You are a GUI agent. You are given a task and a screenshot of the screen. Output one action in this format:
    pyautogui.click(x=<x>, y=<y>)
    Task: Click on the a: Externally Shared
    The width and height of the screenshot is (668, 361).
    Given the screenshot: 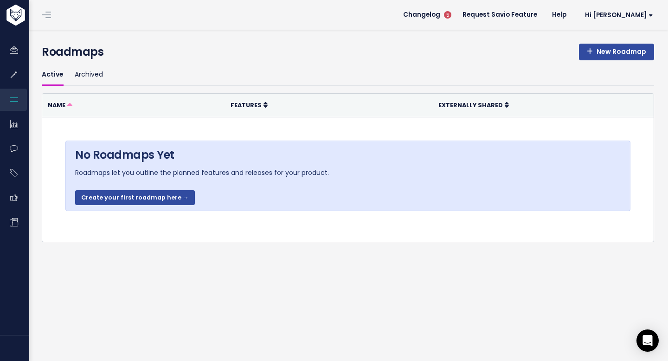 What is the action you would take?
    pyautogui.click(x=474, y=105)
    